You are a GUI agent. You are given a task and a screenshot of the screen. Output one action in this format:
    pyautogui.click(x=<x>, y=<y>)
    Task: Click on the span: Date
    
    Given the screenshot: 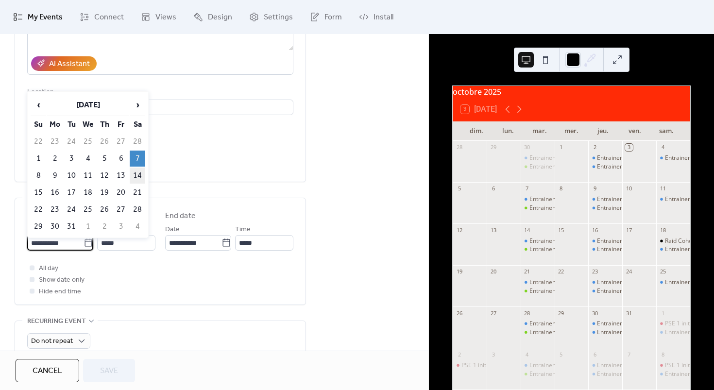 What is the action you would take?
    pyautogui.click(x=172, y=230)
    